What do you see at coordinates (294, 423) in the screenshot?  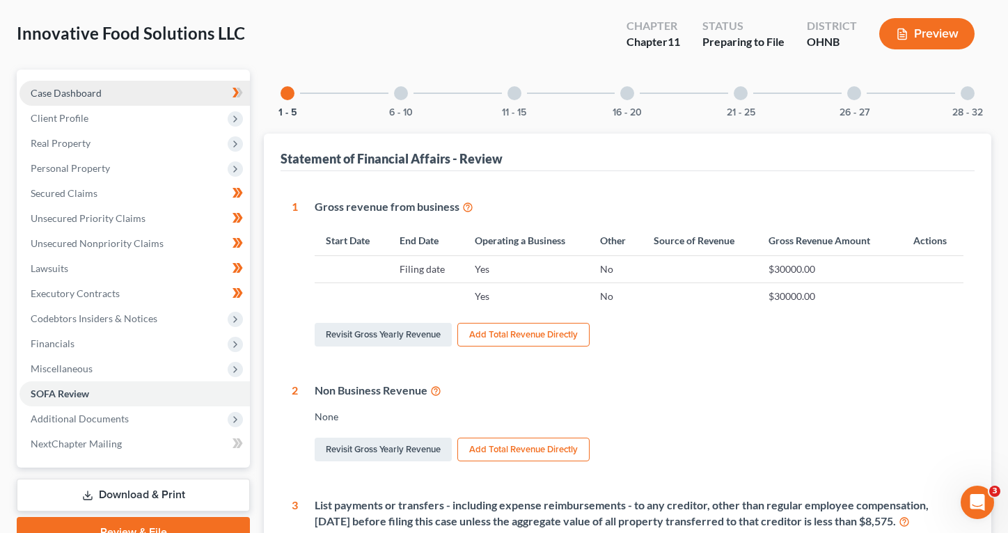 I see `div: 2` at bounding box center [294, 423].